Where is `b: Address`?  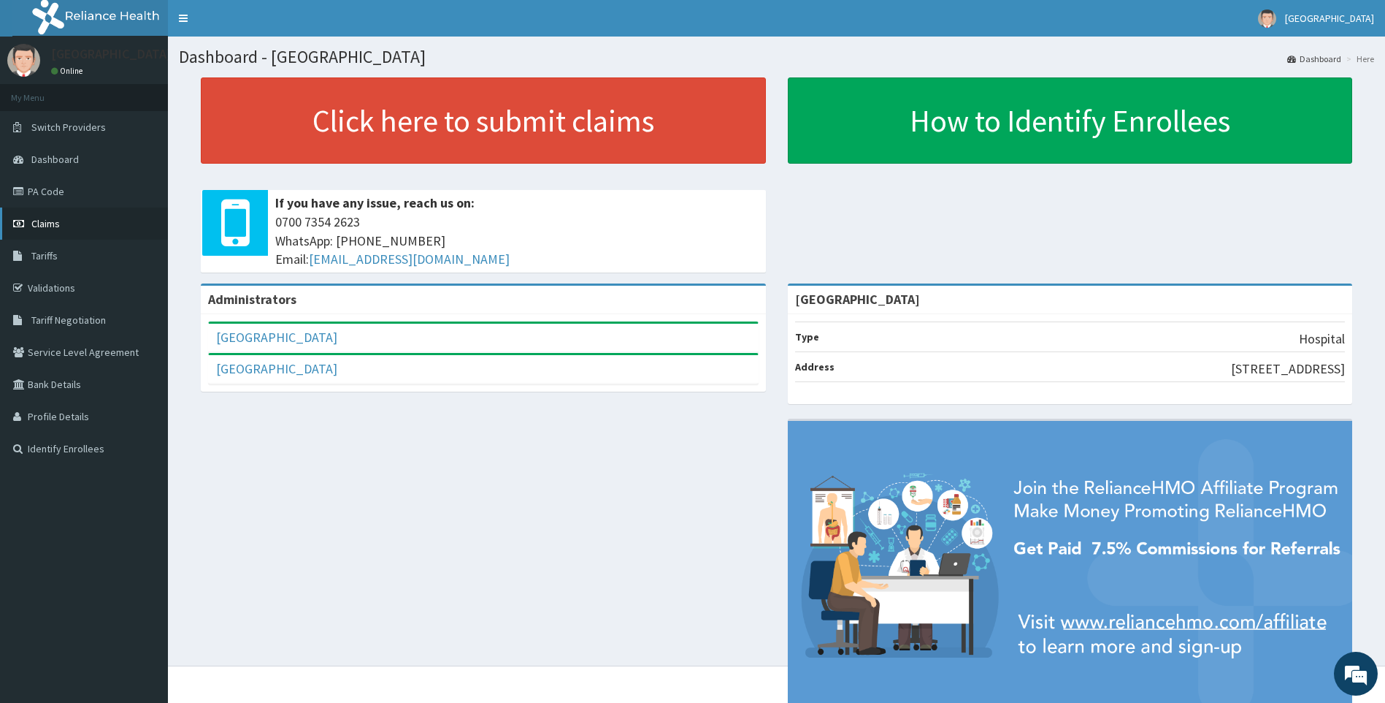 b: Address is located at coordinates (815, 367).